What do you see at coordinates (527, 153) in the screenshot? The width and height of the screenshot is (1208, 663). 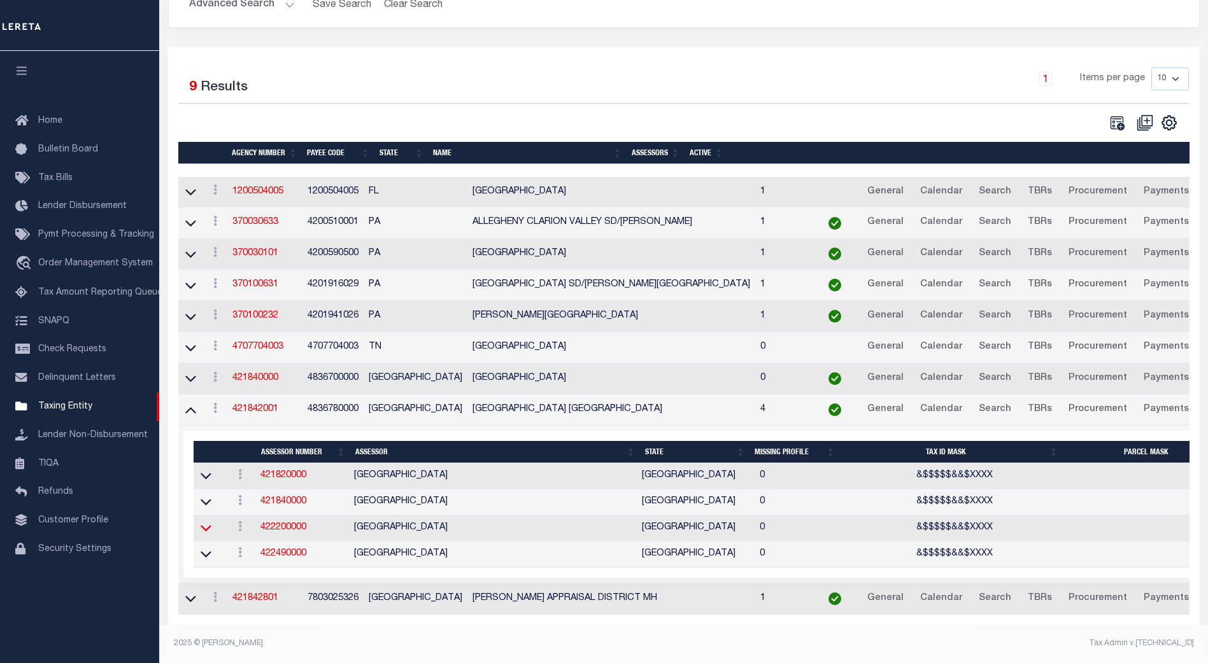 I see `th: Name: activate to sort column ascending` at bounding box center [527, 153].